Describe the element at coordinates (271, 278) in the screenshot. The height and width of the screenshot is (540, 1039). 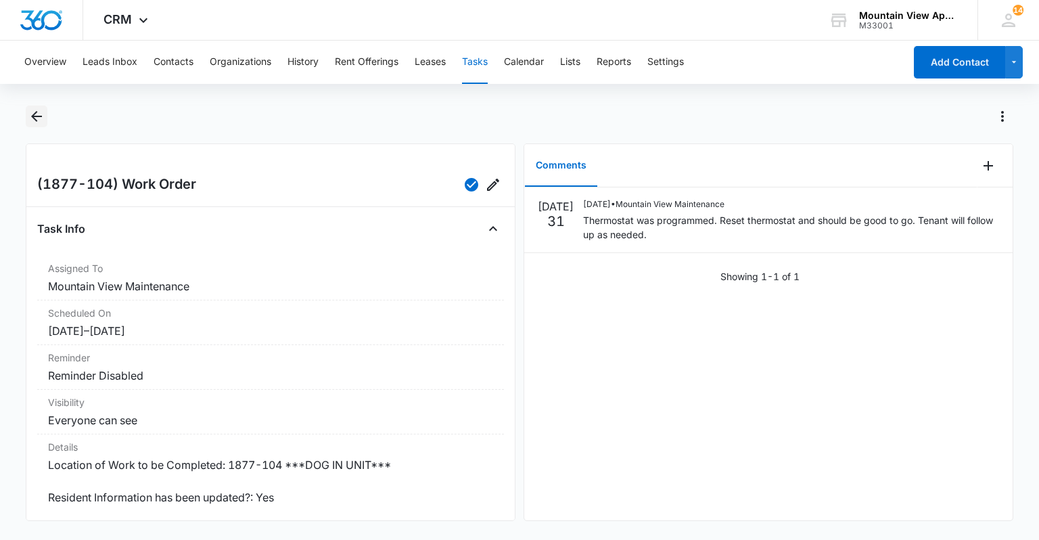
I see `div: Assigned ToMountain View Maintenance` at that location.